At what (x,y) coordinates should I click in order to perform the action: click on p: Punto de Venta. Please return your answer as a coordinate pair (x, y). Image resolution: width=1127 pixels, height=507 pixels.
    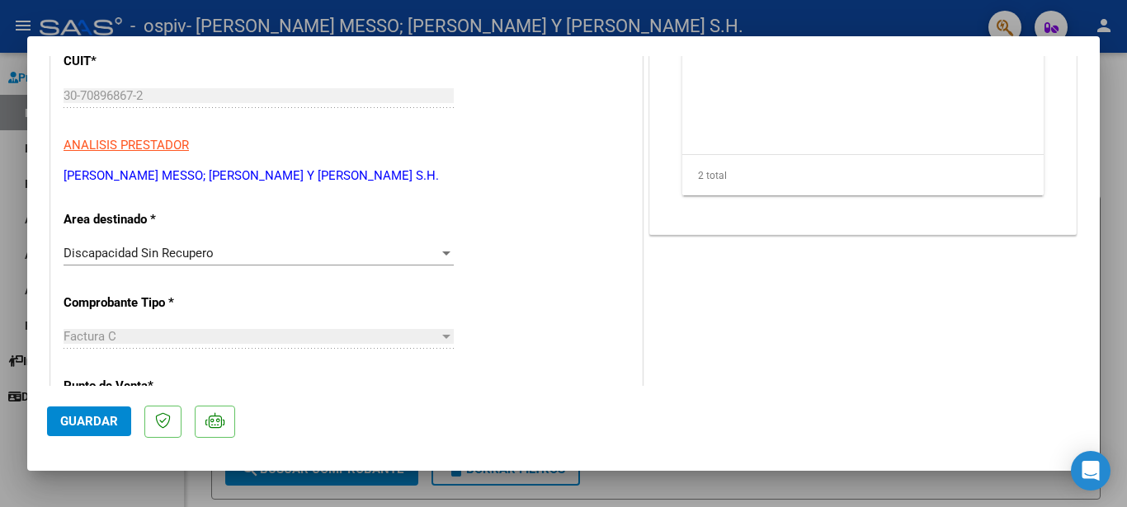
    Looking at the image, I should click on (148, 386).